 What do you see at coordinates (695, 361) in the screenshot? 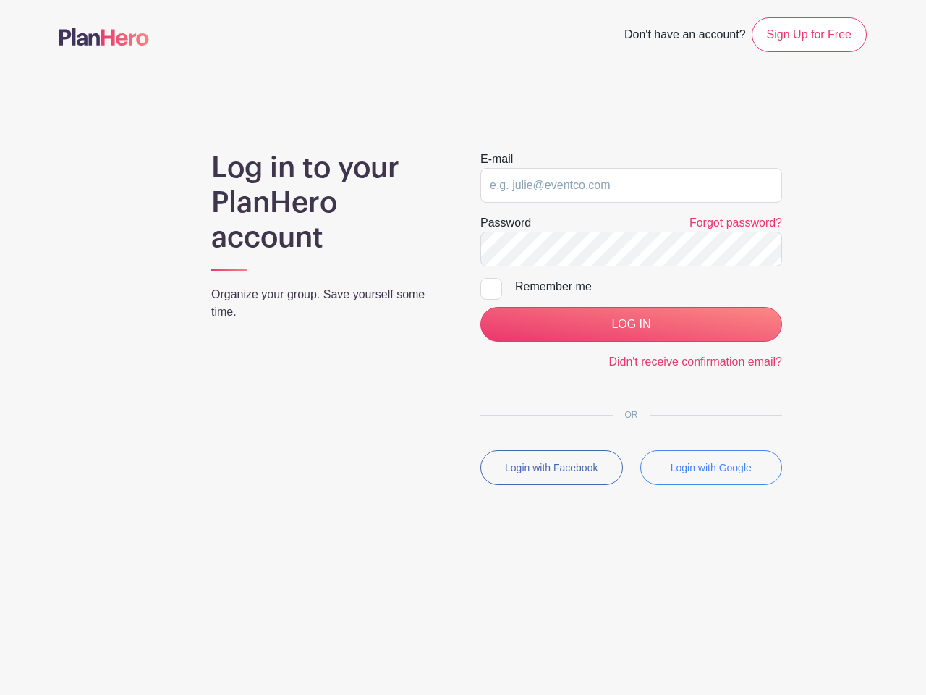
I see `a: Didn't receive confirmation email?` at bounding box center [695, 361].